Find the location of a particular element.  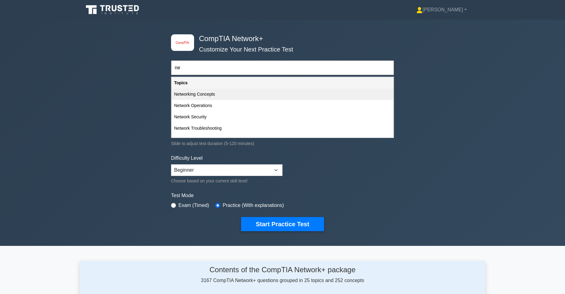

button: Start Practice Test is located at coordinates (282, 224).